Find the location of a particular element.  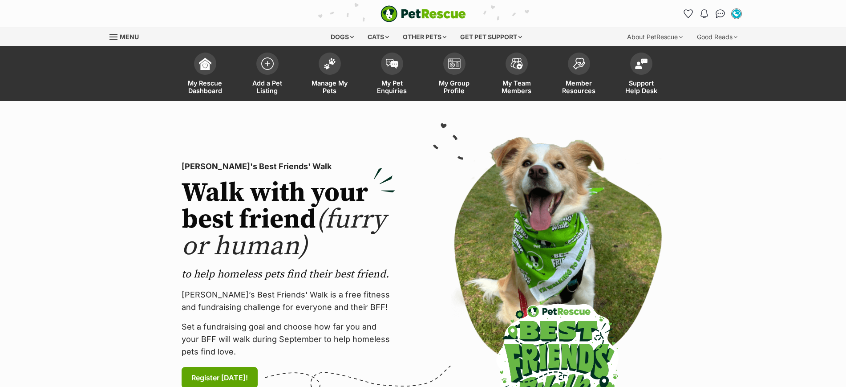

button: Notifications is located at coordinates (705, 14).